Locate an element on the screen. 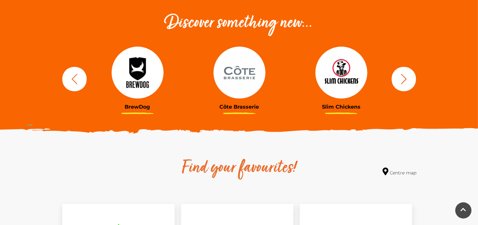  h2: Find your favourites! is located at coordinates (239, 168).